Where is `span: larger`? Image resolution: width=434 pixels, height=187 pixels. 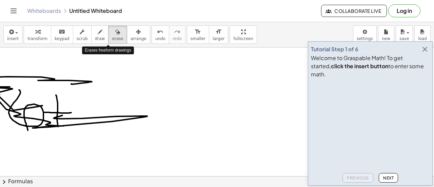 span: larger is located at coordinates (219, 39).